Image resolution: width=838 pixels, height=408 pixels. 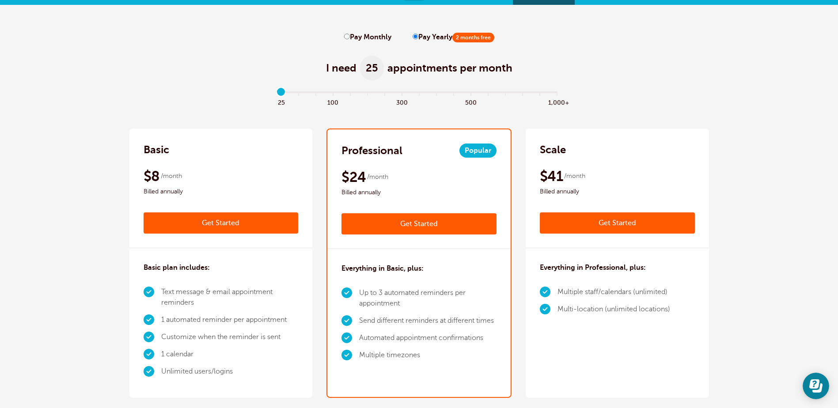 I want to click on h3: Everything in Professional, plus:, so click(x=593, y=268).